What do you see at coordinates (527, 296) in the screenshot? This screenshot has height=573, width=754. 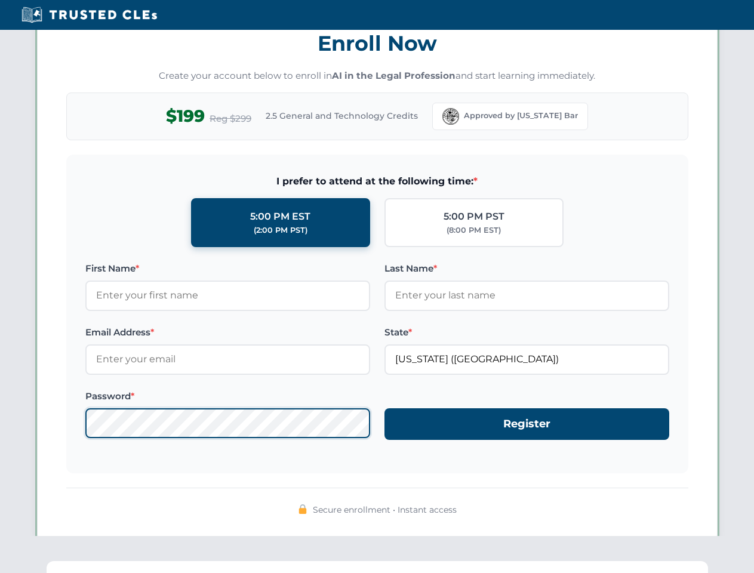 I see `input: Enter your last name` at bounding box center [527, 296].